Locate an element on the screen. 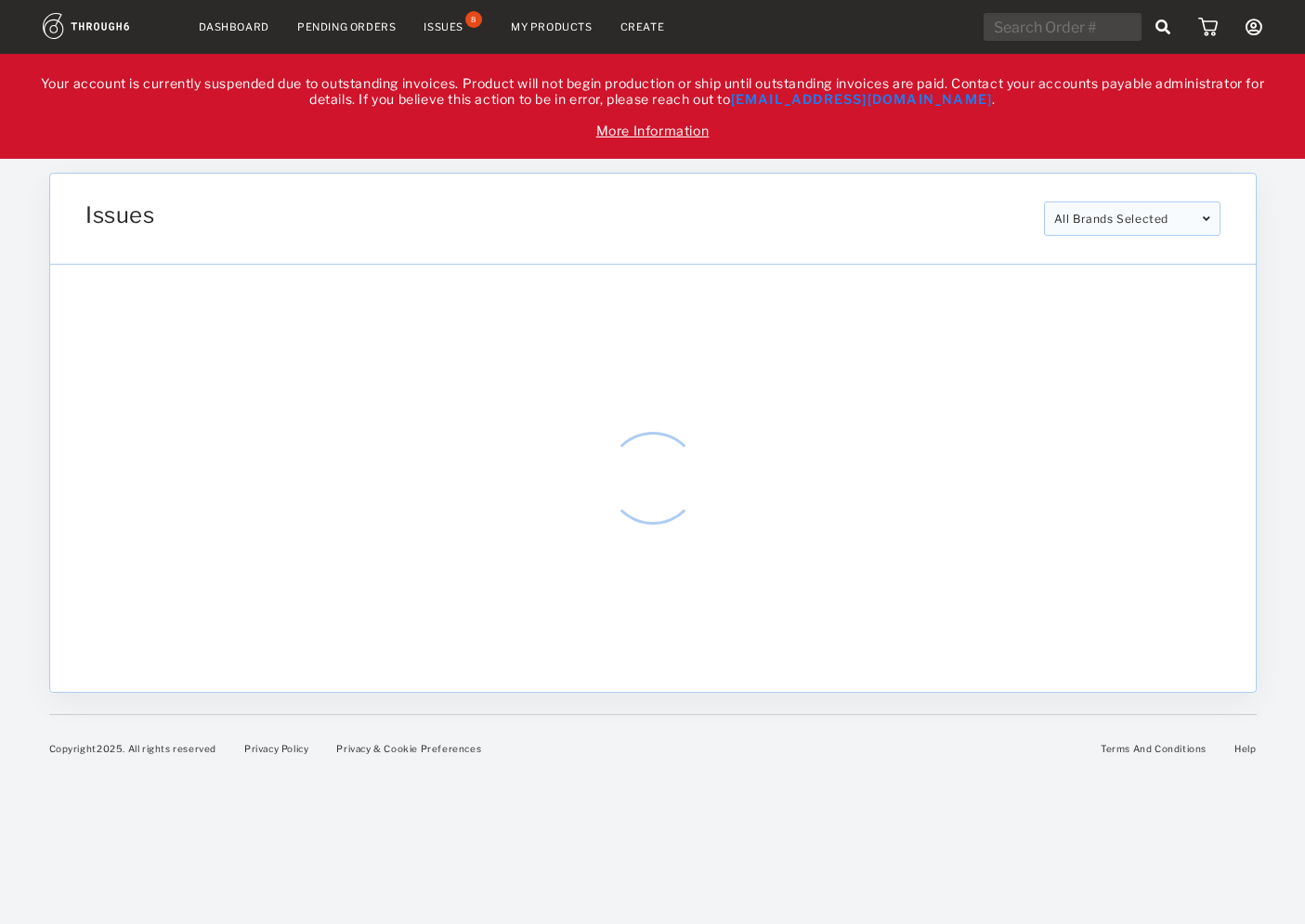 The height and width of the screenshot is (924, 1305). div: Pending Orders is located at coordinates (347, 27).